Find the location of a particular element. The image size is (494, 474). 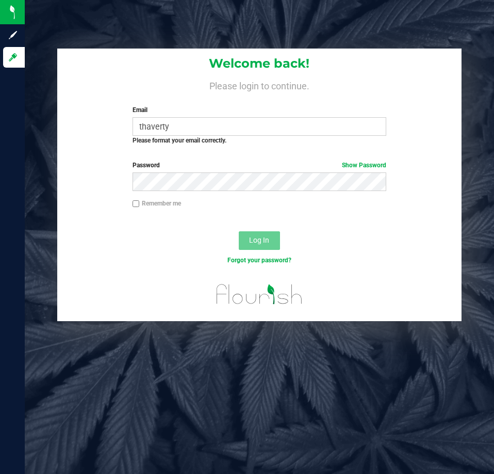

label: Remember me is located at coordinates (157, 203).